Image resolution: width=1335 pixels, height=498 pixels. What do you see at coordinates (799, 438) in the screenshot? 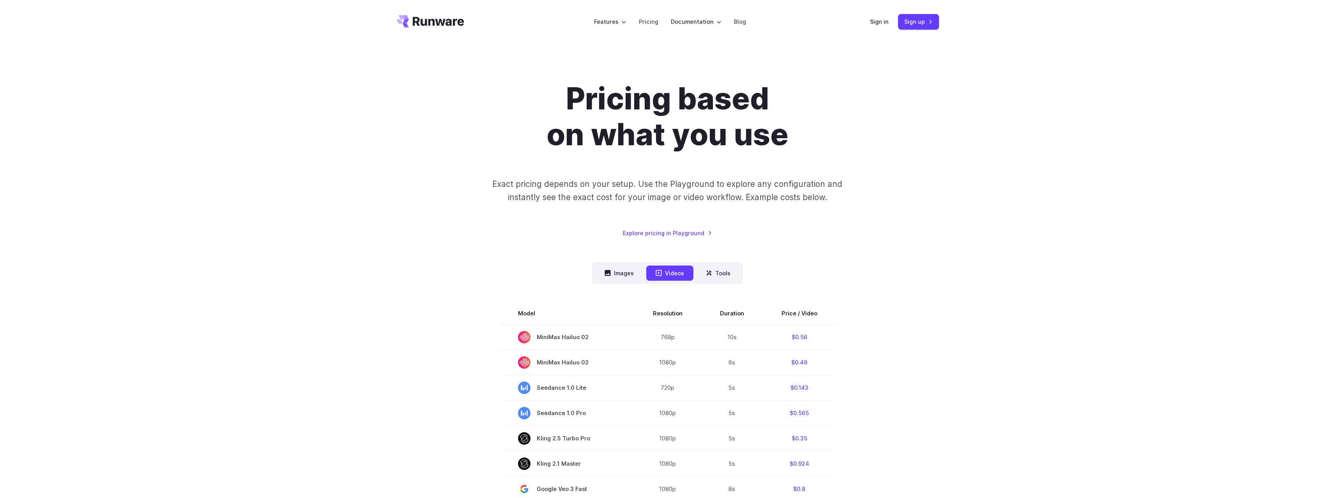
I see `td: $0.35` at bounding box center [799, 438].